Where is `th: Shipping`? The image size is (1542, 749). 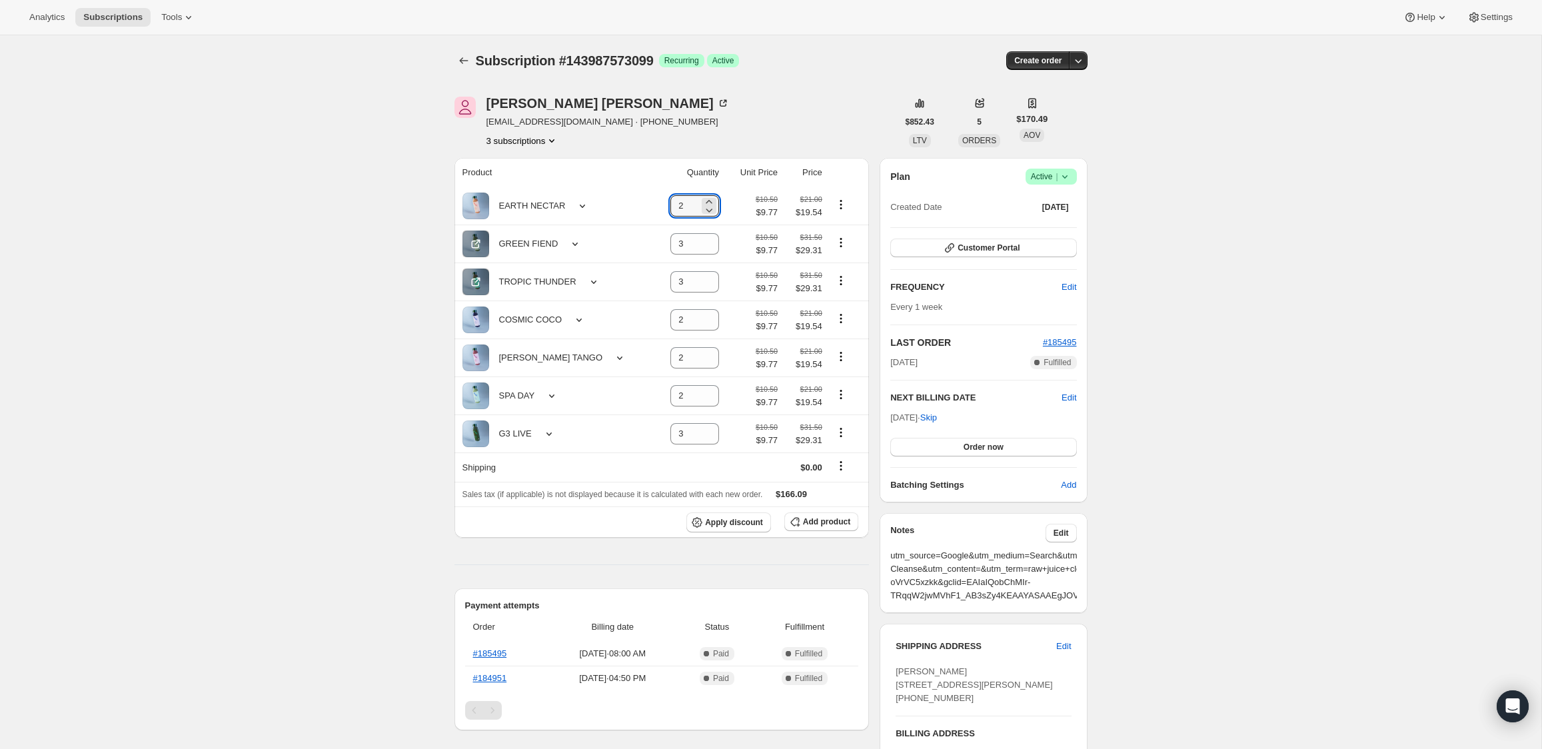
th: Shipping is located at coordinates (552, 467).